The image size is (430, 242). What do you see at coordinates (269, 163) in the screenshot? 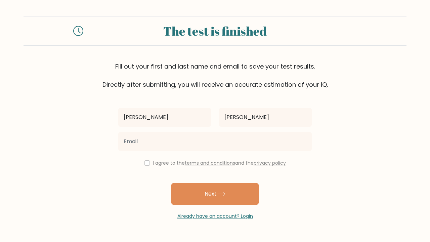
I see `a: privacy policy` at bounding box center [269, 163].